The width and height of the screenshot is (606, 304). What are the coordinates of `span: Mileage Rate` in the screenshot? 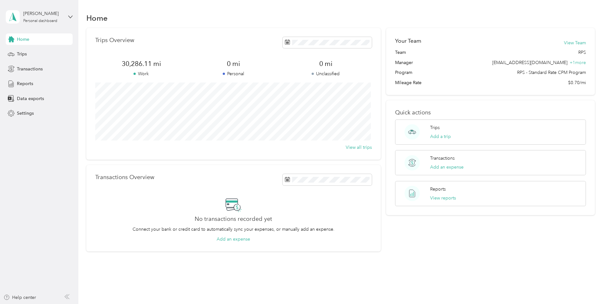 It's located at (408, 83).